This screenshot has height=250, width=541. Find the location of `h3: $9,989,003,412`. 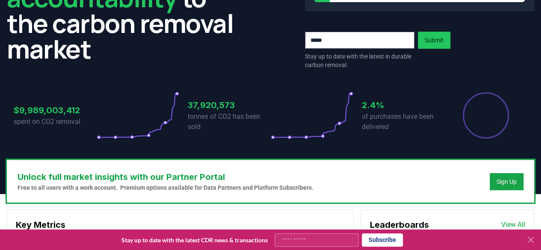

h3: $9,989,003,412 is located at coordinates (55, 110).